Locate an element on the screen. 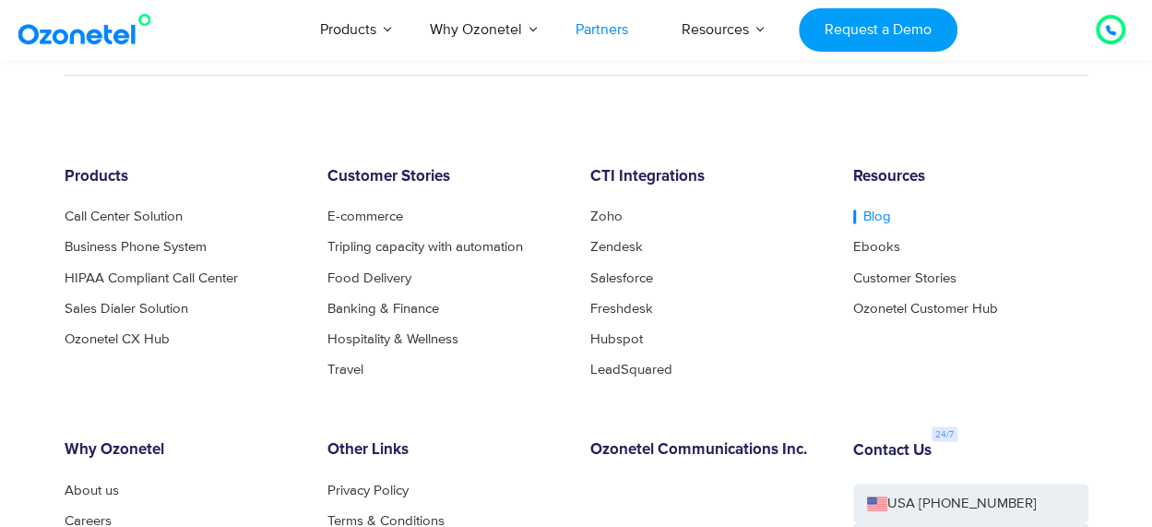 The height and width of the screenshot is (527, 1152). a: Tripling capacity with automation is located at coordinates (425, 246).